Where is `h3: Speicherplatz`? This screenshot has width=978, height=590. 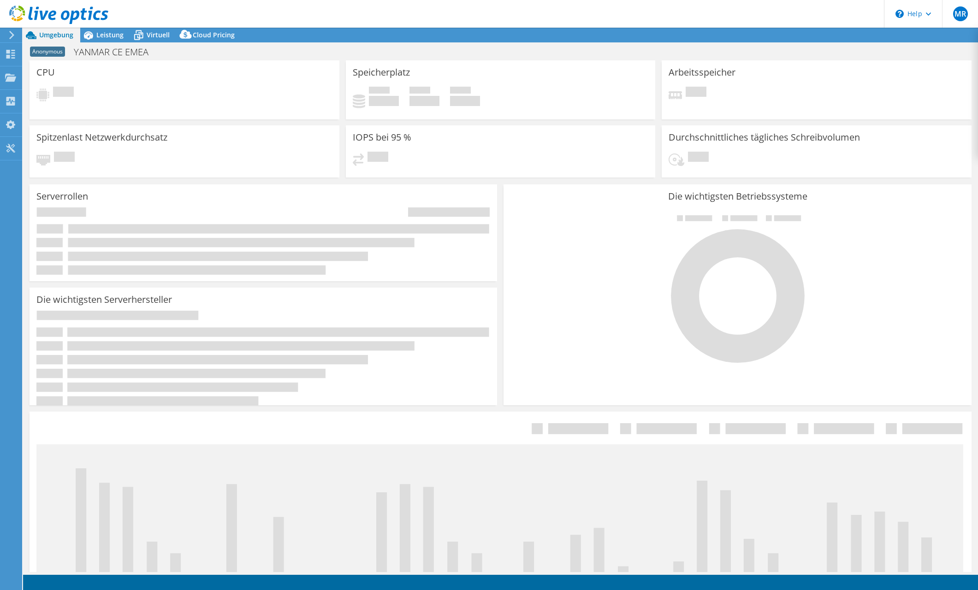 h3: Speicherplatz is located at coordinates (381, 72).